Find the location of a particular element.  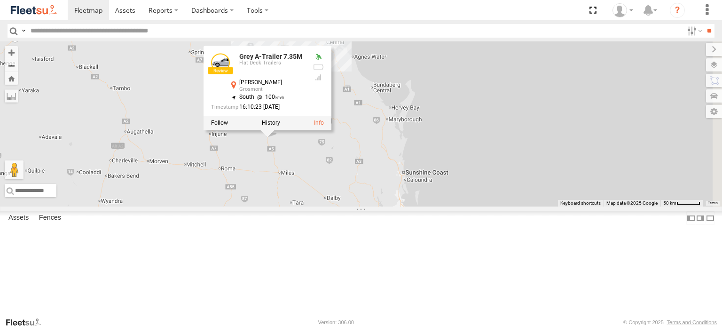

label: Dock Summary Table to the Left is located at coordinates (691, 218).